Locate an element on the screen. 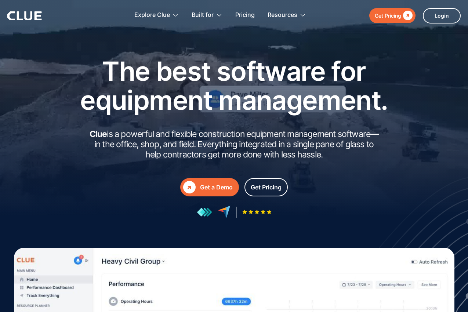 The height and width of the screenshot is (312, 468). div: Get a Demo is located at coordinates (216, 187).